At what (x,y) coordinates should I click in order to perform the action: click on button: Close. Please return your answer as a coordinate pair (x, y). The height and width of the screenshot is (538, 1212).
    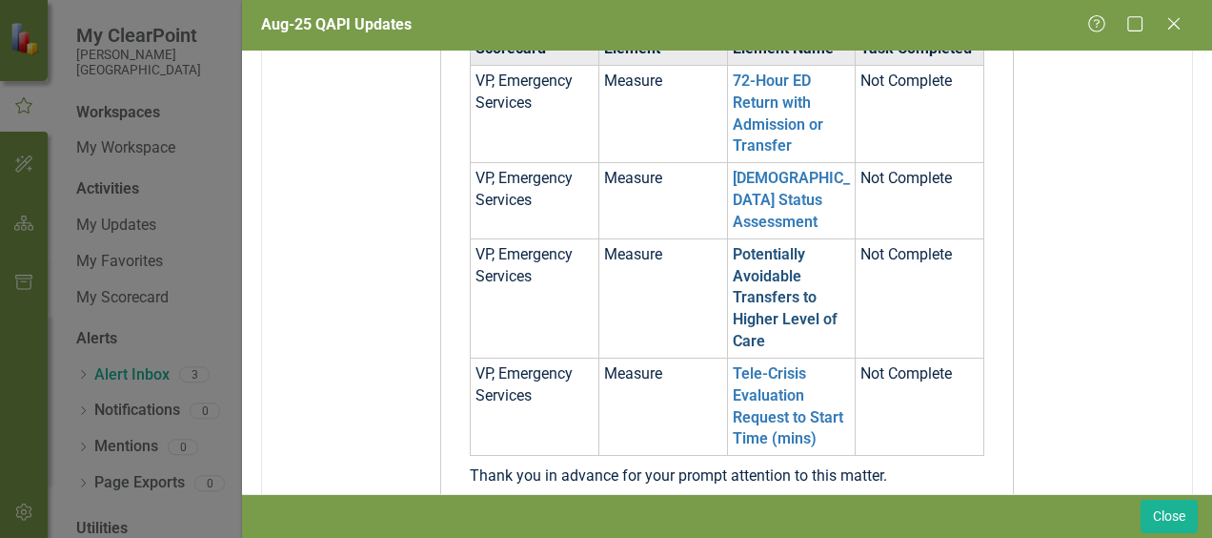
    Looking at the image, I should click on (1169, 516).